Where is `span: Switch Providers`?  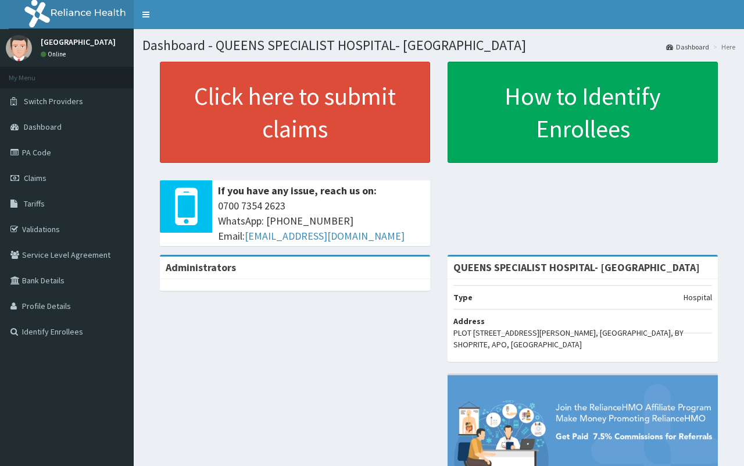 span: Switch Providers is located at coordinates (54, 101).